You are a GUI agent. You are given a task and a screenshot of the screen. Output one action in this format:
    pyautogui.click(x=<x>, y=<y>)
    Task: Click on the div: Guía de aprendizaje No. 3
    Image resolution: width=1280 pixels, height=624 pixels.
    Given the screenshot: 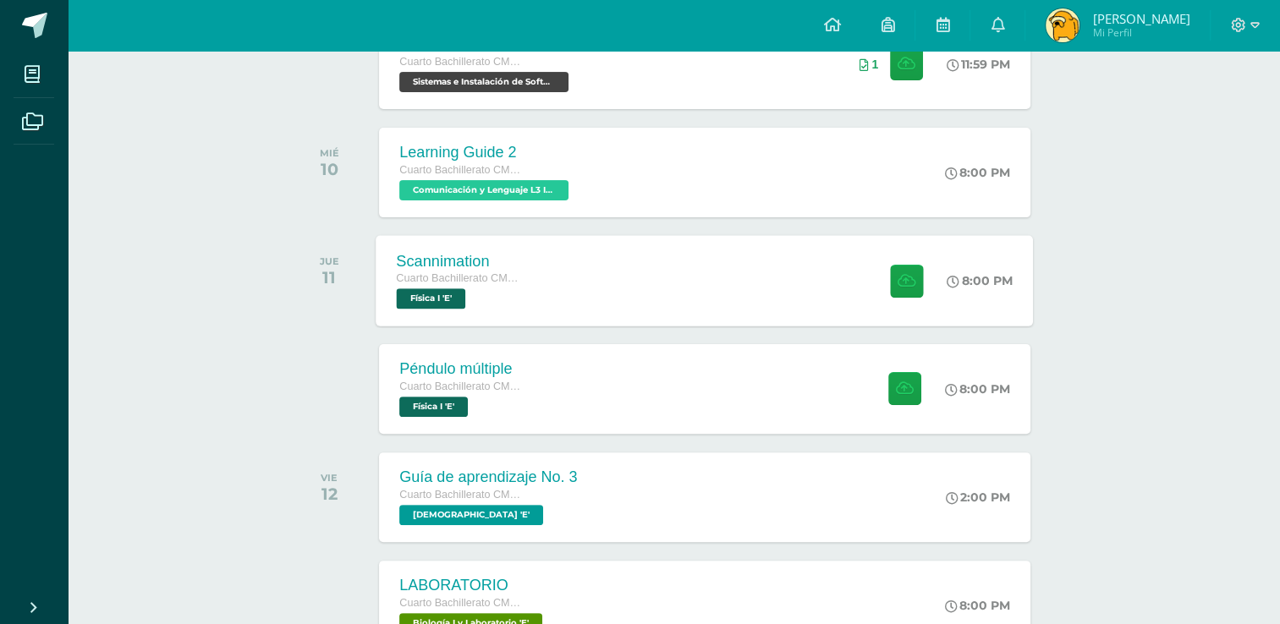 What is the action you would take?
    pyautogui.click(x=488, y=477)
    